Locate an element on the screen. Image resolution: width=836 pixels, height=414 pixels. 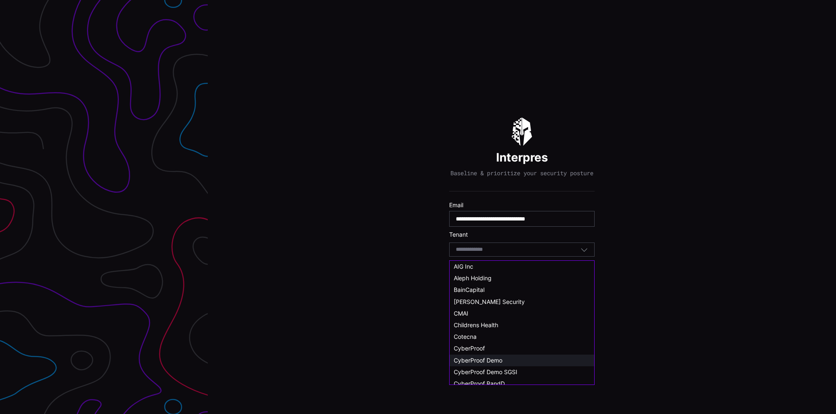
span: Aleph Holding is located at coordinates (472, 278).